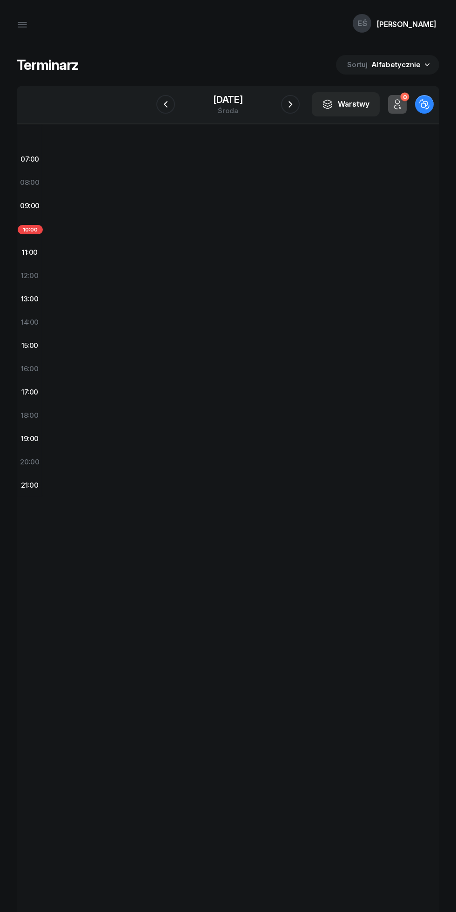  What do you see at coordinates (30, 230) in the screenshot?
I see `span: 10:00` at bounding box center [30, 230].